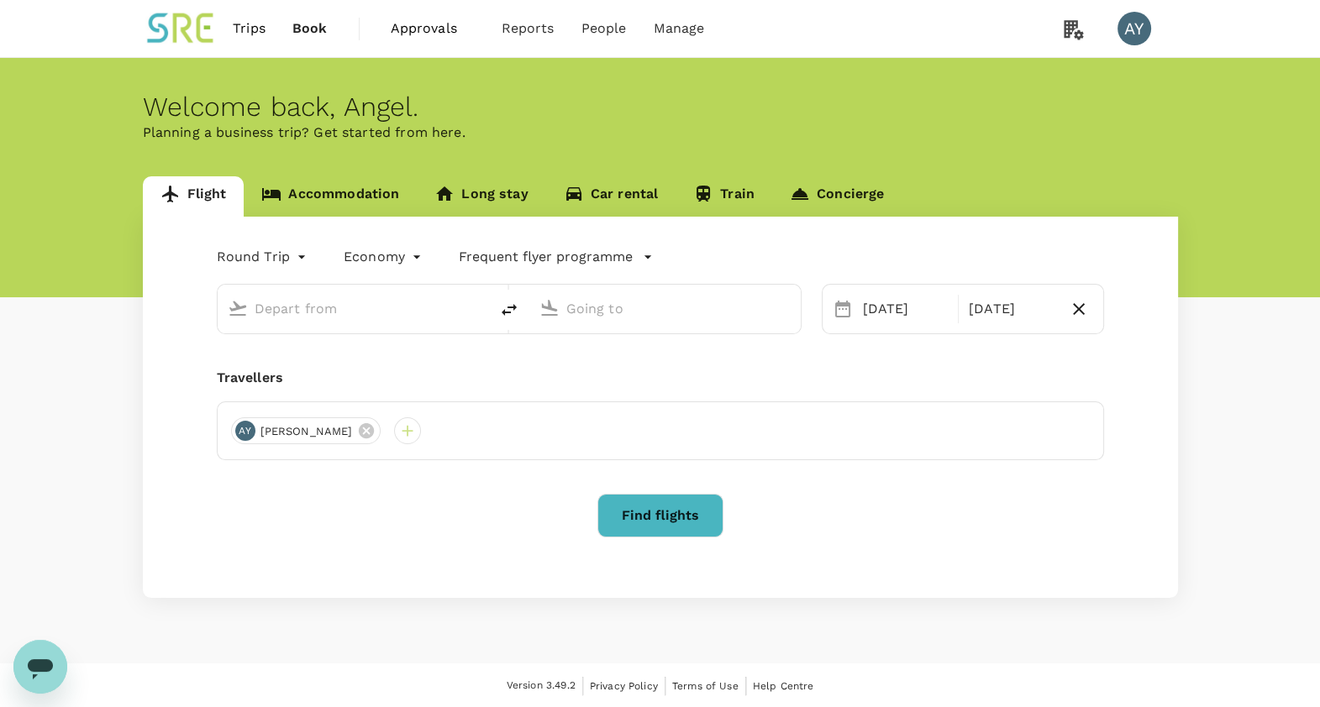  What do you see at coordinates (433, 29) in the screenshot?
I see `span: Approvals` at bounding box center [433, 29].